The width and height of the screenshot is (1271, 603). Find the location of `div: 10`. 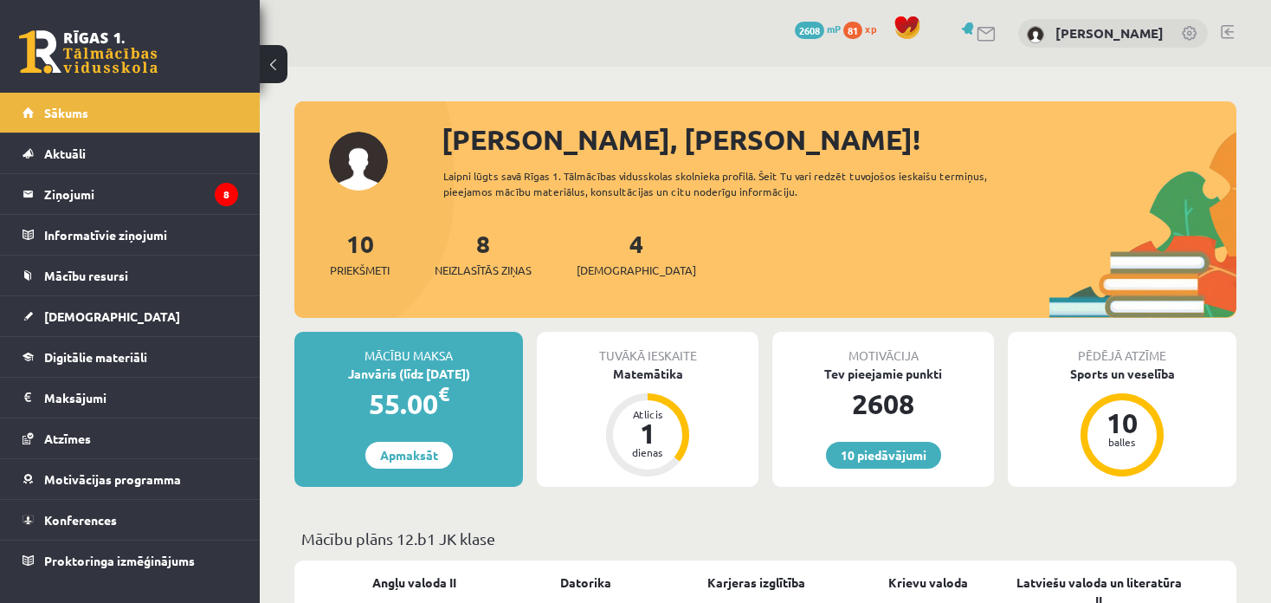

div: 10 is located at coordinates (1122, 423).